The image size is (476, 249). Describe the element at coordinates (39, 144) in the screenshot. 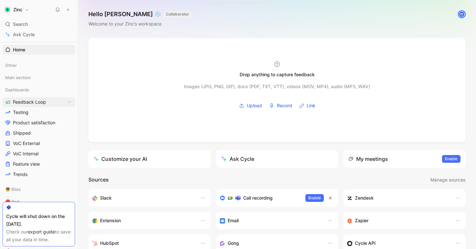

I see `a: VoC External` at that location.